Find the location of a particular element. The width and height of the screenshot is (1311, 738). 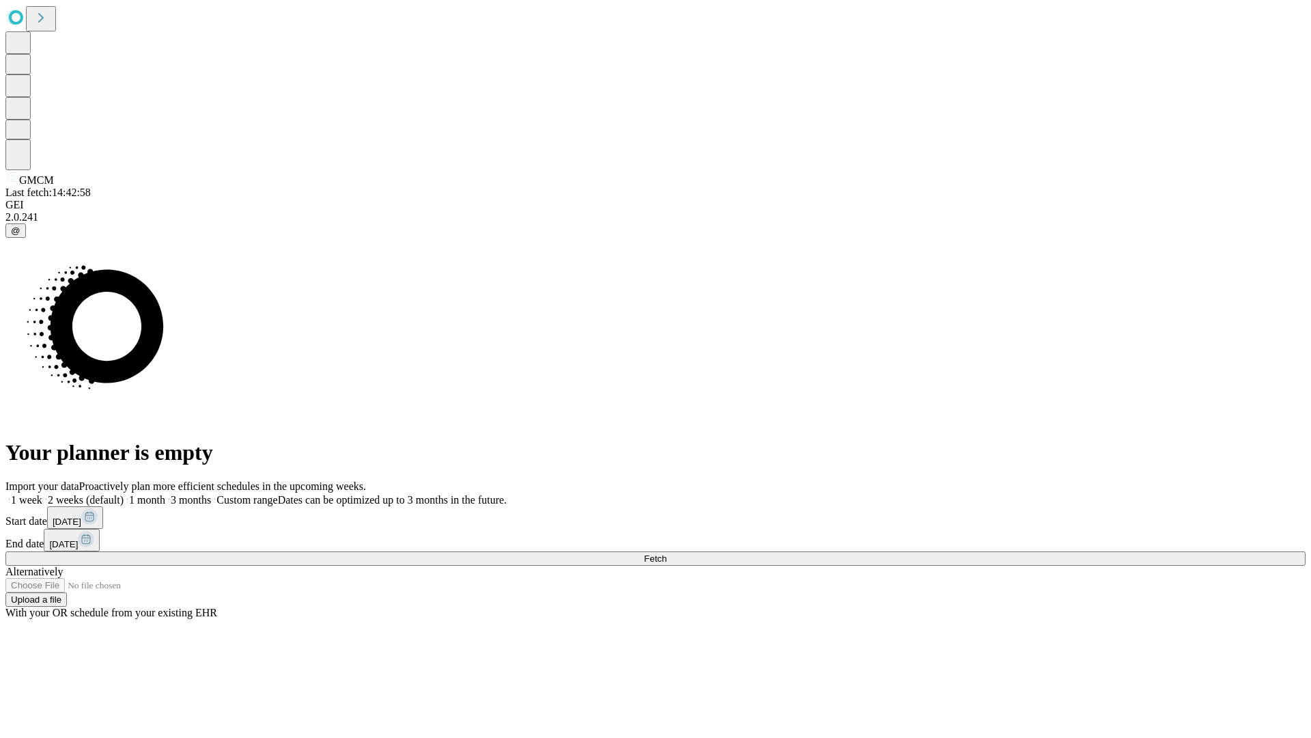

div: 2.0.241 is located at coordinates (656, 217).